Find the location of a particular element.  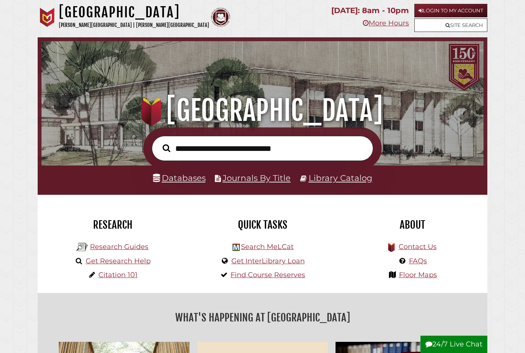

img: Calvin University is located at coordinates (47, 17).